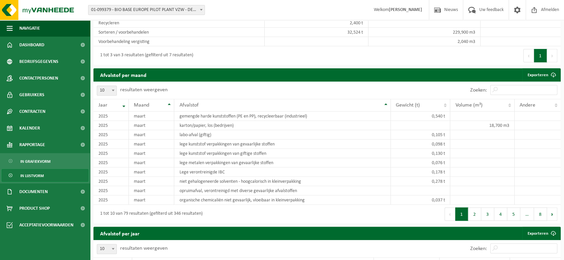 Image resolution: width=564 pixels, height=260 pixels. What do you see at coordinates (145, 56) in the screenshot?
I see `div: 1 tot 3 van 3 resultaten (gefilterd uit 7 resultaten)` at bounding box center [145, 56].